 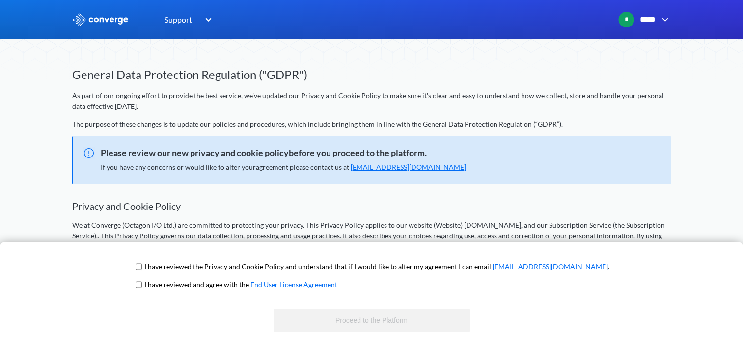 What do you see at coordinates (367, 153) in the screenshot?
I see `span: Please review our new privacy and cookie policybefore you proceed to the platform.` at bounding box center [367, 153].